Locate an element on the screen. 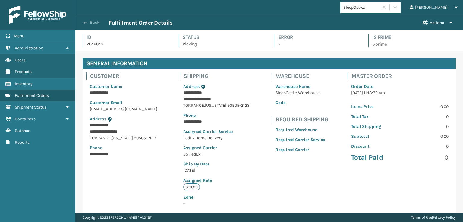 This screenshot has width=463, height=222. h4: Error is located at coordinates (318, 37).